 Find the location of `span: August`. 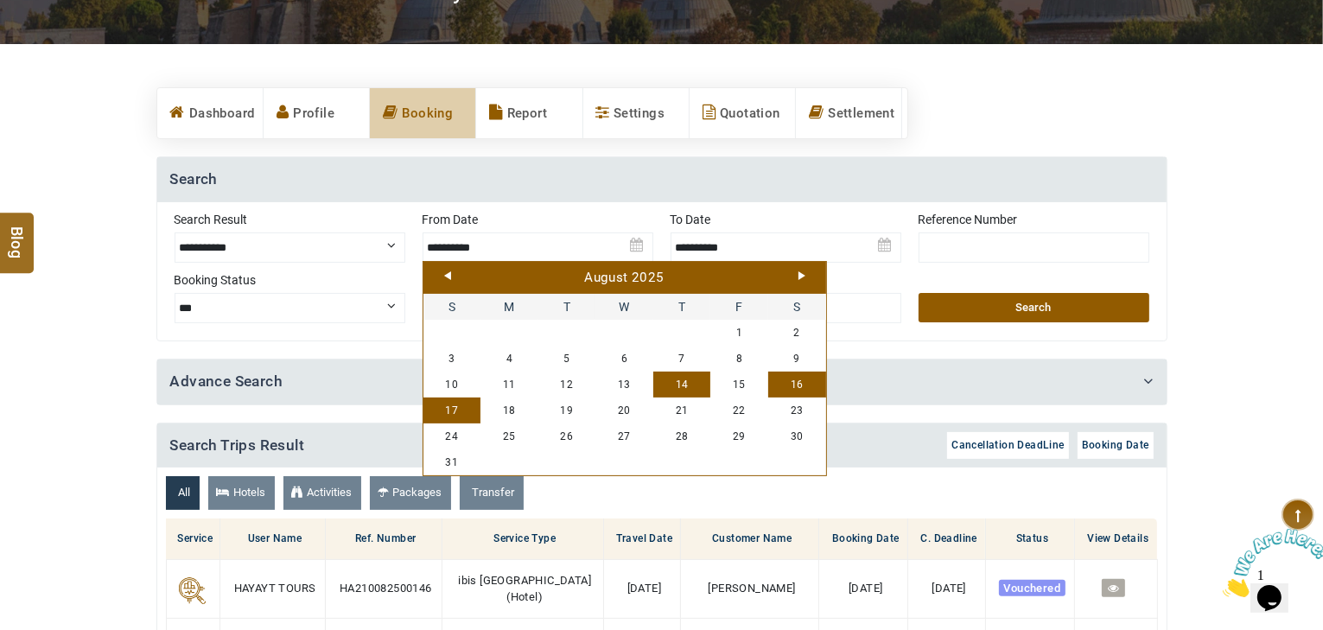

span: August is located at coordinates (606, 277).